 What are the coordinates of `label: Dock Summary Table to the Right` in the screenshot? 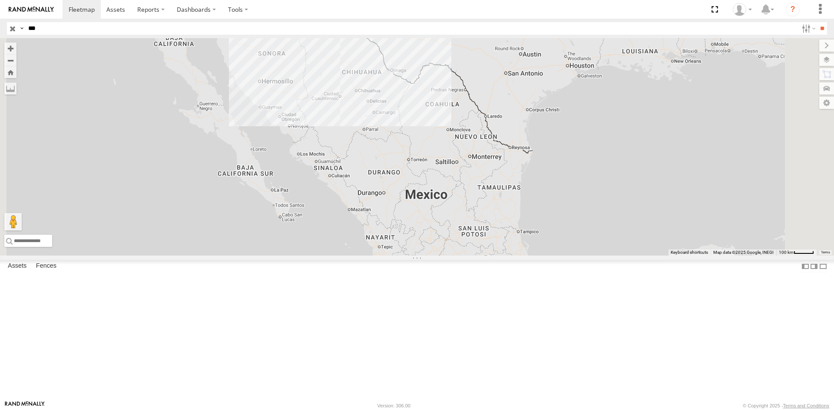 It's located at (814, 266).